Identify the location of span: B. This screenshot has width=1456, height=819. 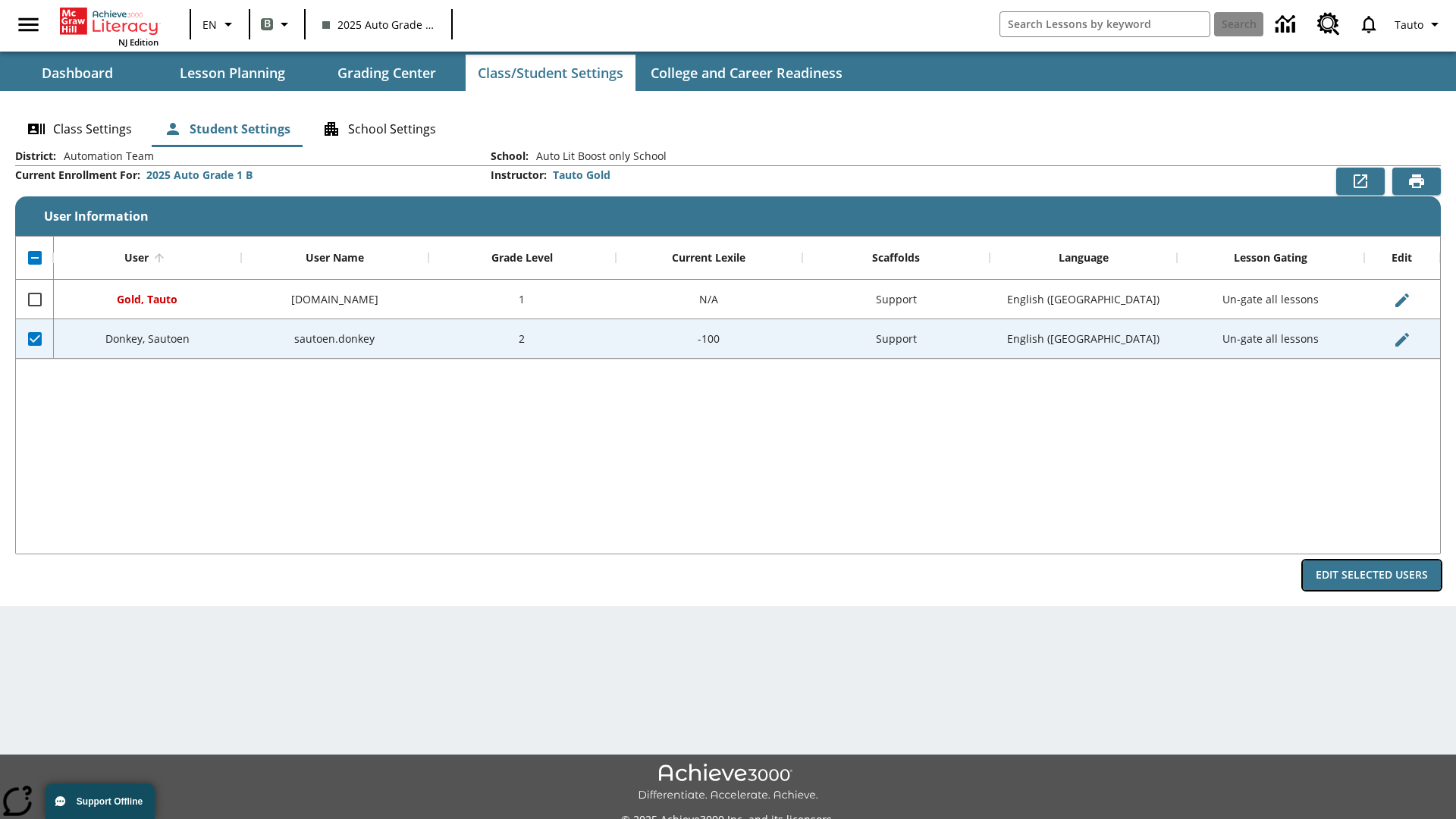
(267, 24).